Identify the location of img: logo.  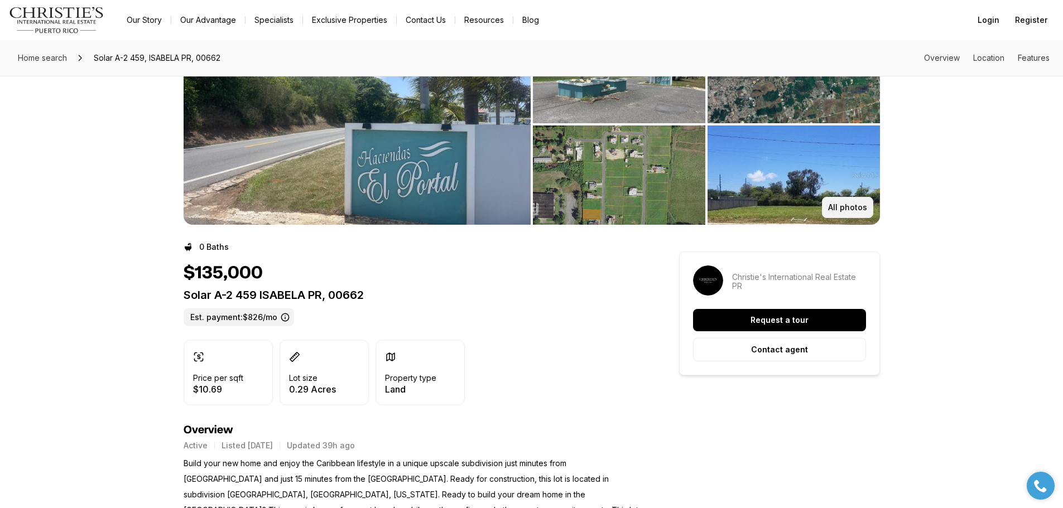
(56, 20).